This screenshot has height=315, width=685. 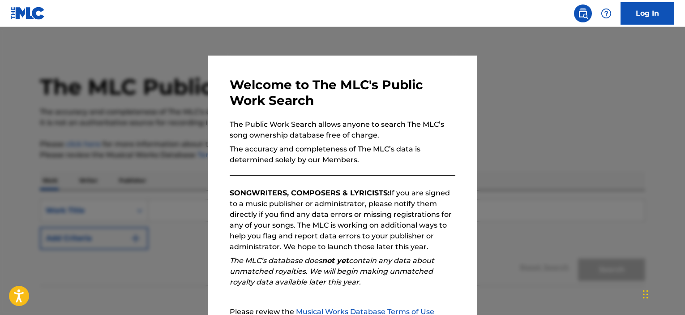 What do you see at coordinates (332, 271) in the screenshot?
I see `em: The MLC’s database does contain any data about unmatched royalties. We will begin making unmatche...` at bounding box center [332, 271].